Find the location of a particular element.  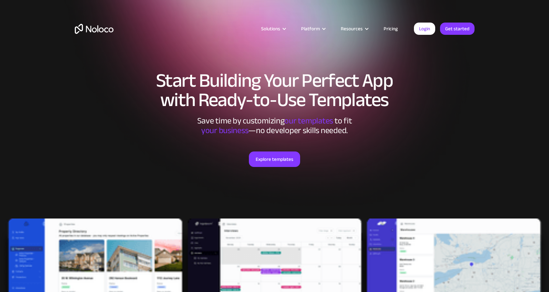

span: our templates is located at coordinates (309, 121).